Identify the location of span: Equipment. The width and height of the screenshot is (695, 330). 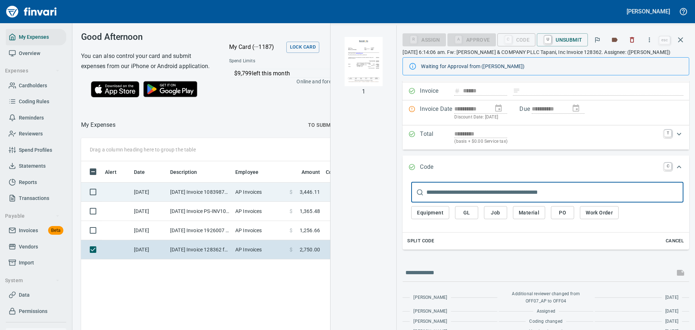
(430, 213).